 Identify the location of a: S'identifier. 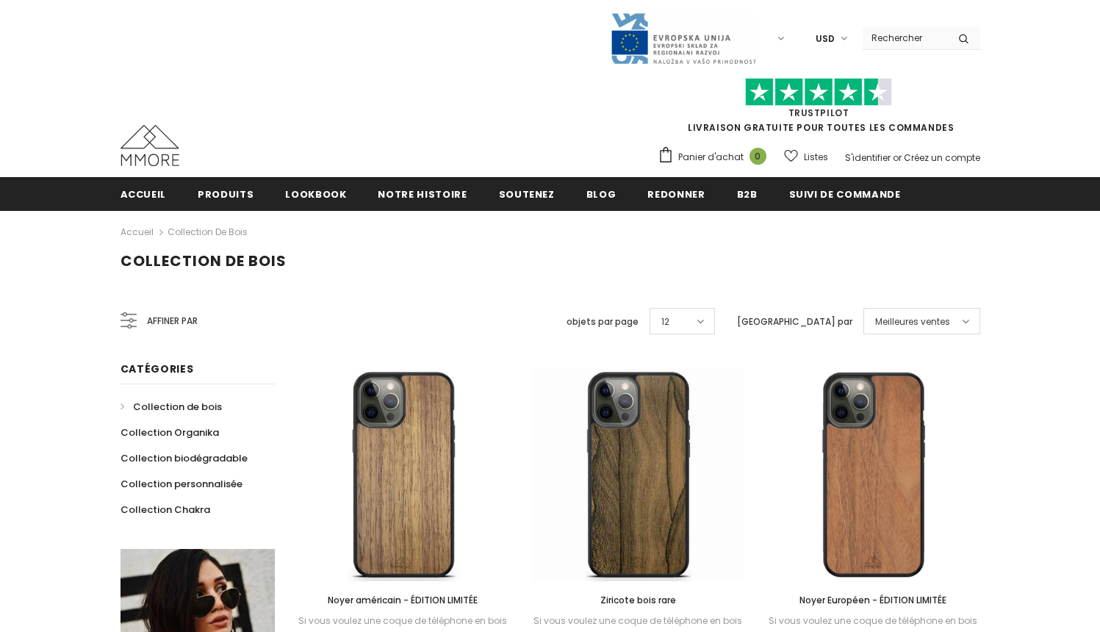
(868, 157).